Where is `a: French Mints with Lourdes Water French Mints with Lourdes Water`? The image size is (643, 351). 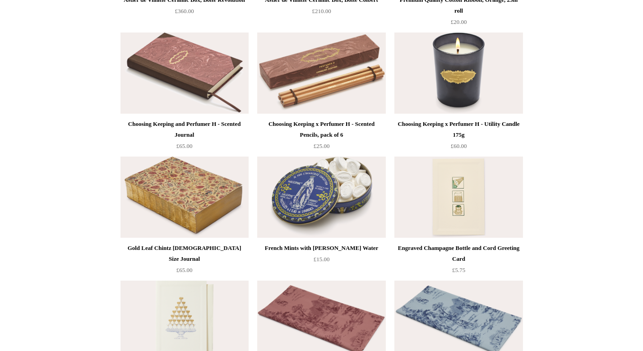 a: French Mints with Lourdes Water French Mints with Lourdes Water is located at coordinates (321, 197).